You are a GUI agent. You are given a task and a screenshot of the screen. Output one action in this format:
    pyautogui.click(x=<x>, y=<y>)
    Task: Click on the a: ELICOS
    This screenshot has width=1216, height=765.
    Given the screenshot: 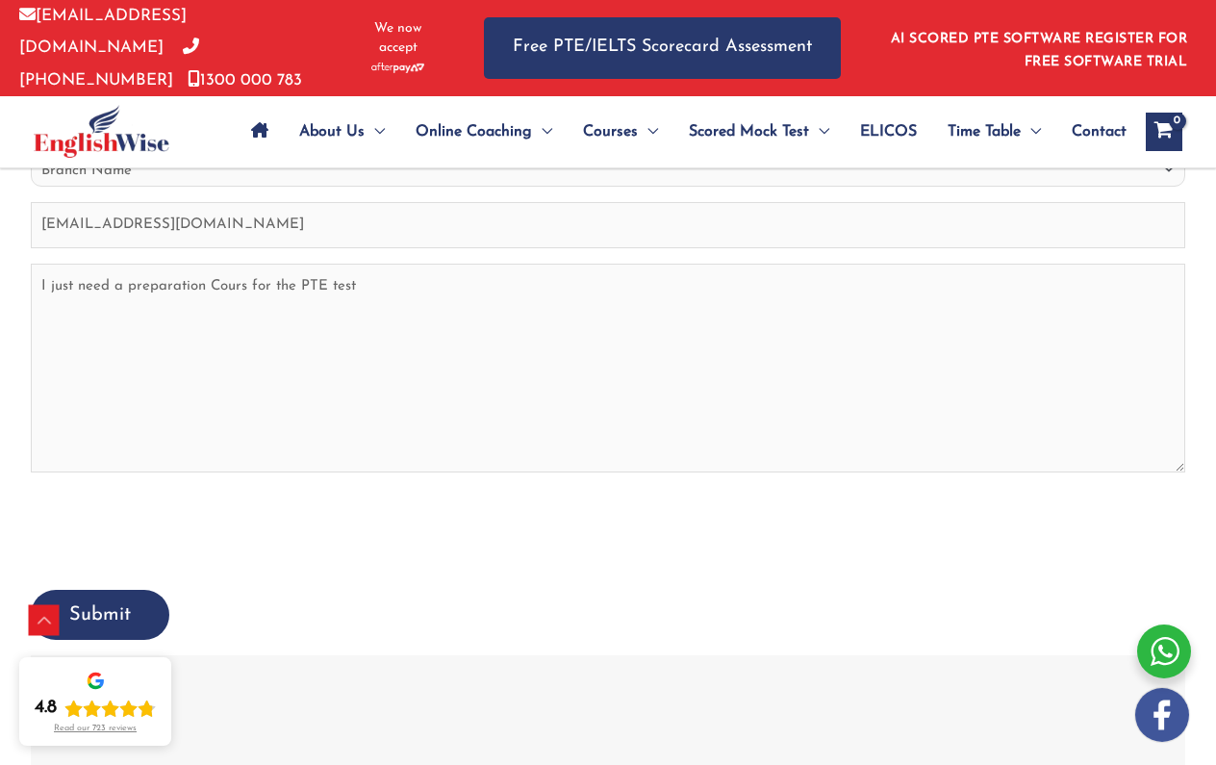 What is the action you would take?
    pyautogui.click(x=888, y=132)
    